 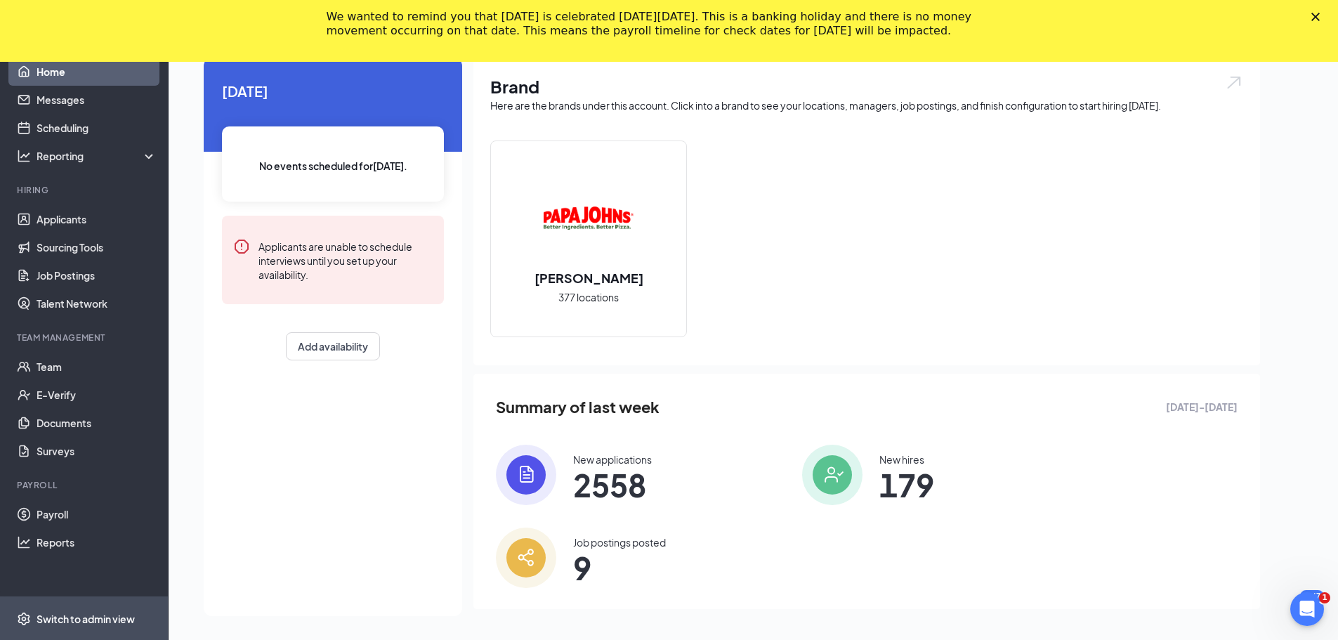 What do you see at coordinates (96, 275) in the screenshot?
I see `a: Job Postings` at bounding box center [96, 275].